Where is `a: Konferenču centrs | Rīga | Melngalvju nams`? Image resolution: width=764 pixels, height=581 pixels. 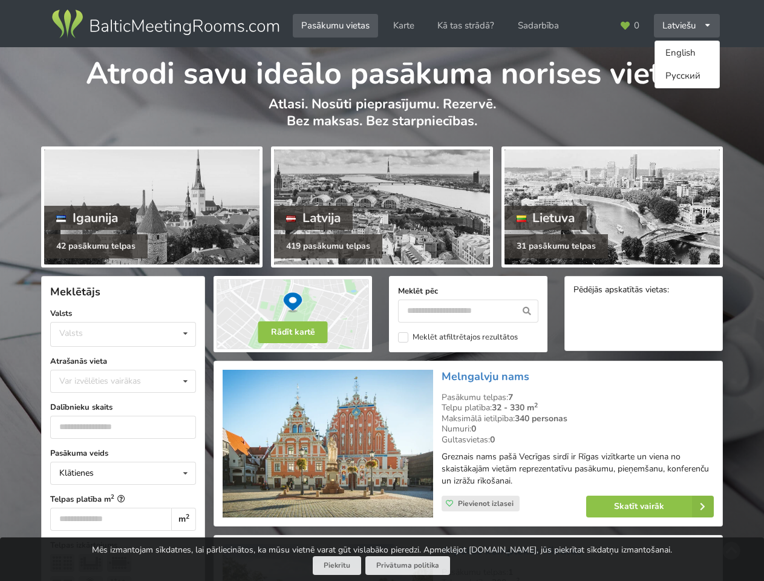 a: Konferenču centrs | Rīga | Melngalvju nams is located at coordinates (327, 444).